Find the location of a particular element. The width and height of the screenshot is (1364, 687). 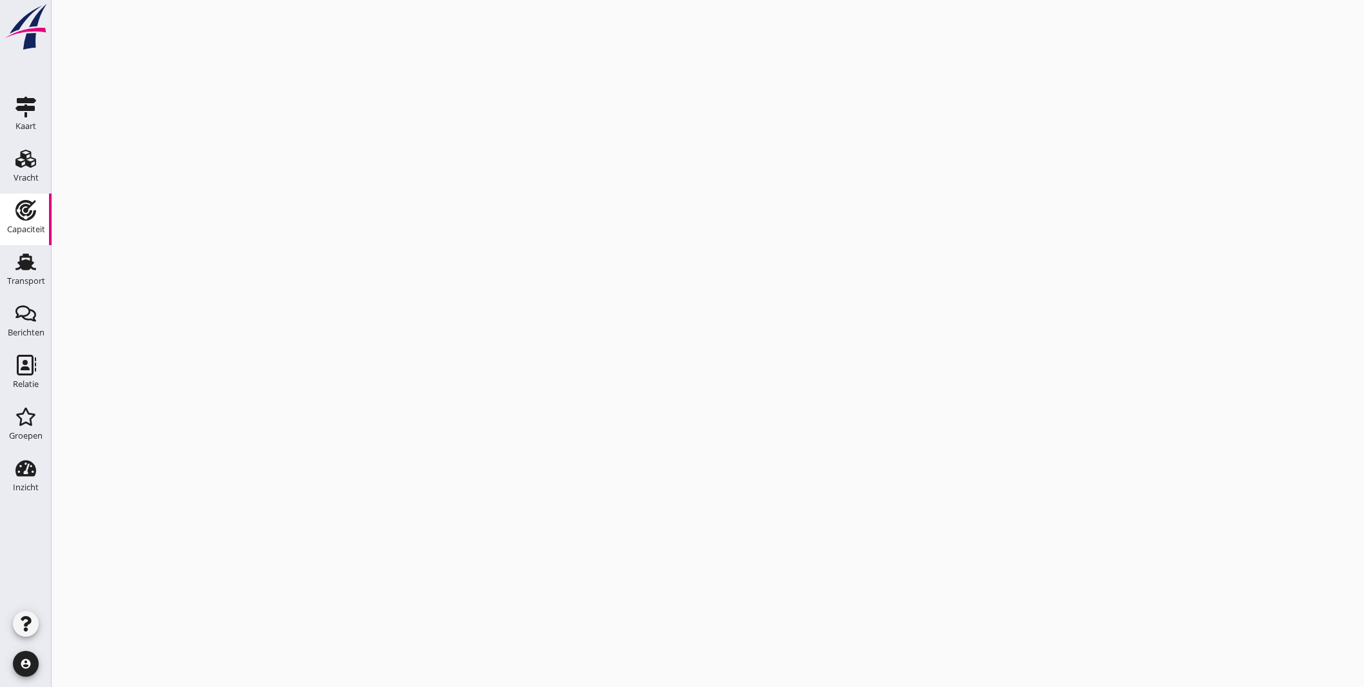

div: Groepen is located at coordinates (26, 435).